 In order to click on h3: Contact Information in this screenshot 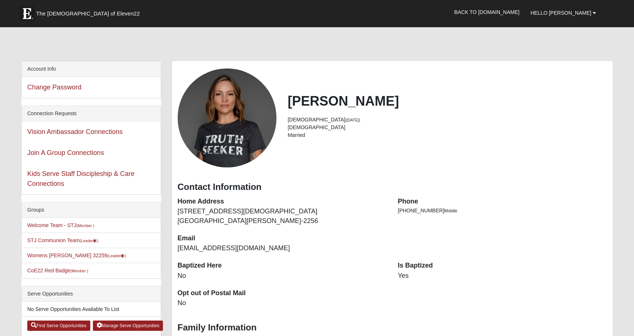, I will do `click(392, 187)`.